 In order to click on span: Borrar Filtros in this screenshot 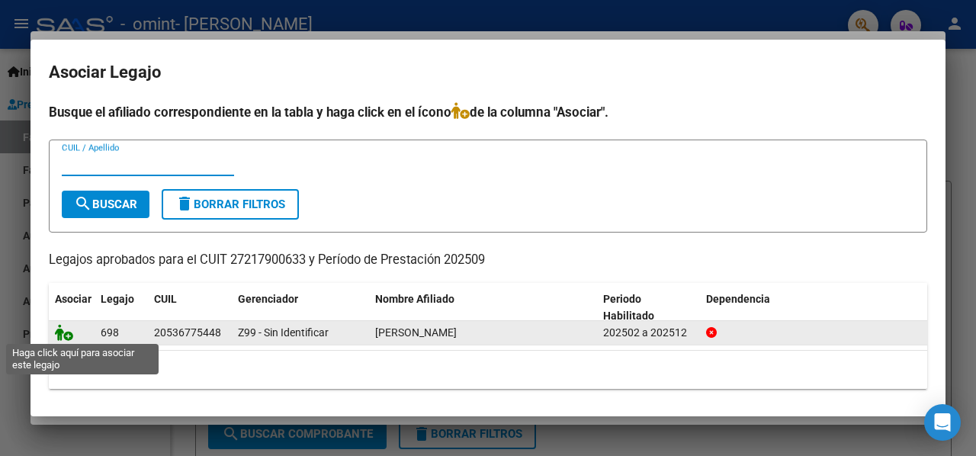, I will do `click(230, 204)`.